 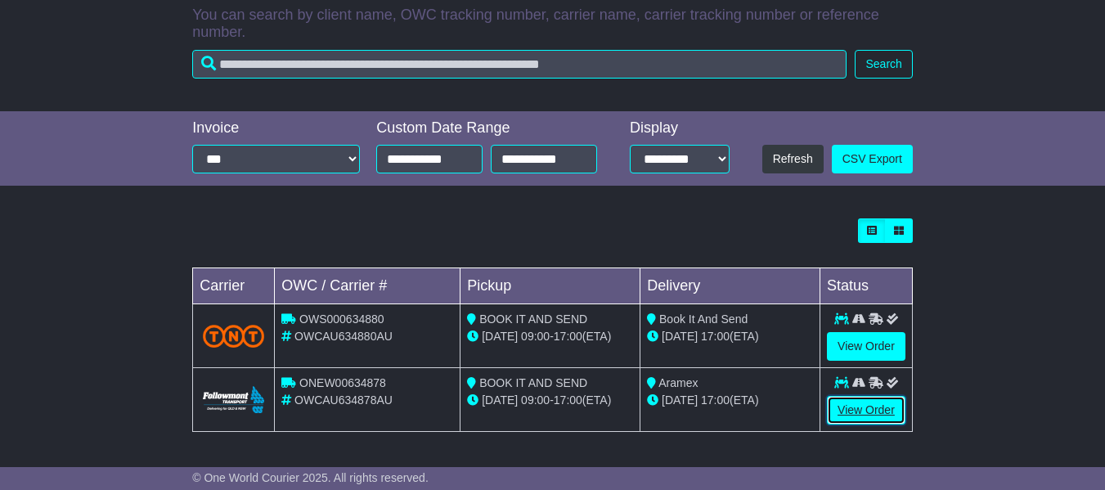 What do you see at coordinates (872, 159) in the screenshot?
I see `a: CSV Export` at bounding box center [872, 159].